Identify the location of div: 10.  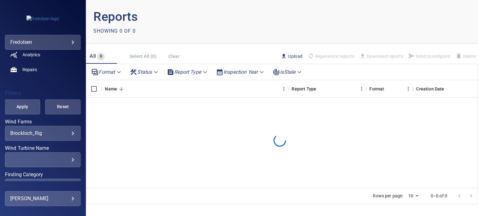
(413, 196).